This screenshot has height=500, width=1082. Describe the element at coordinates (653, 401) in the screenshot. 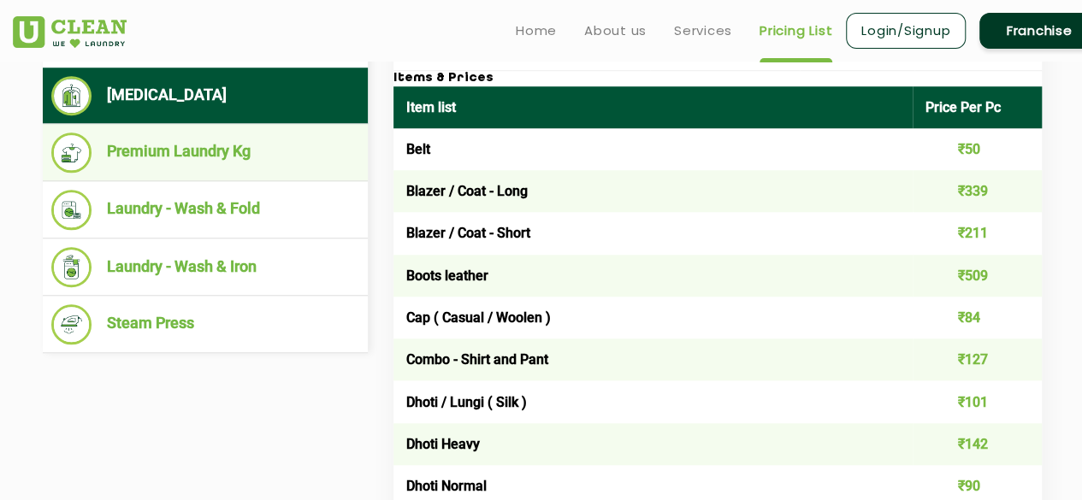

I see `td: Dhoti / Lungi ( Silk )` at that location.